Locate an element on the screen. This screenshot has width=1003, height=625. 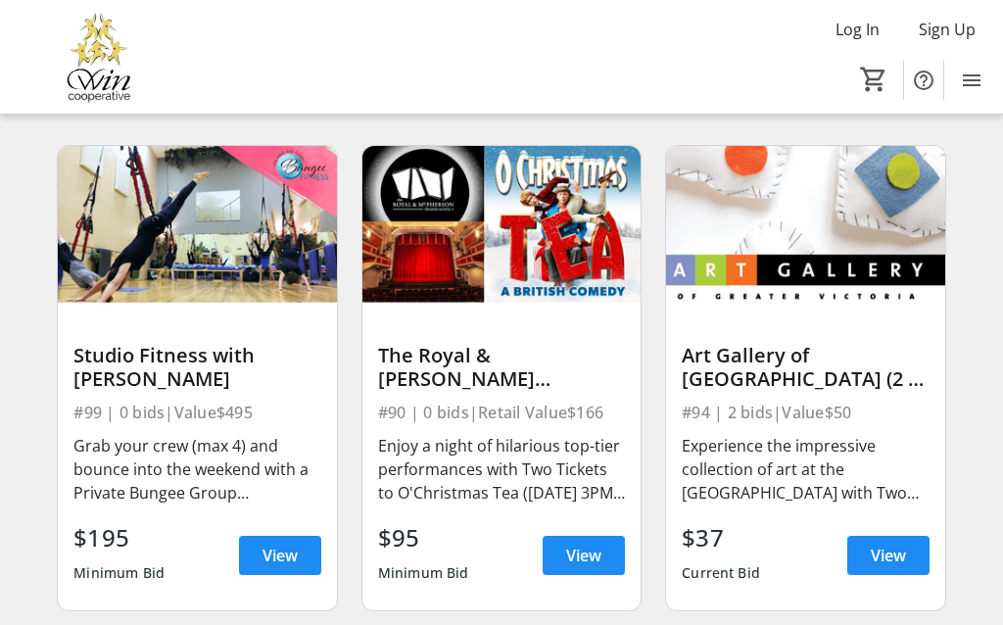
span: Log In is located at coordinates (857, 29).